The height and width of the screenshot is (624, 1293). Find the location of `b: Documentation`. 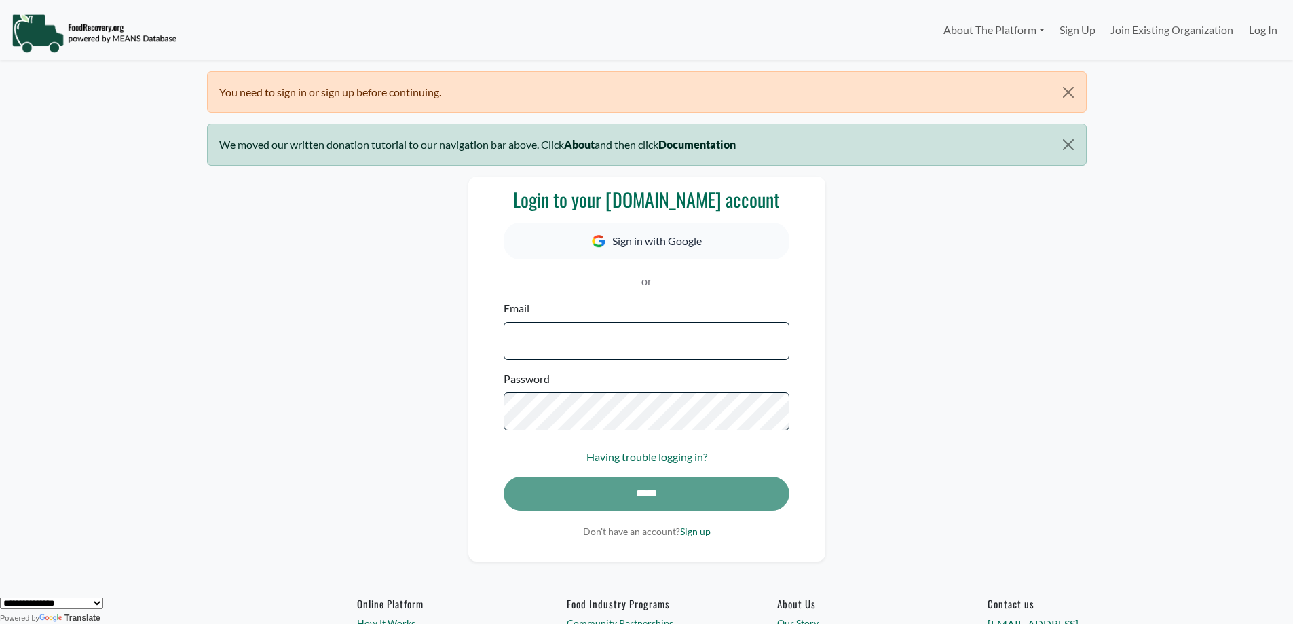

b: Documentation is located at coordinates (697, 144).